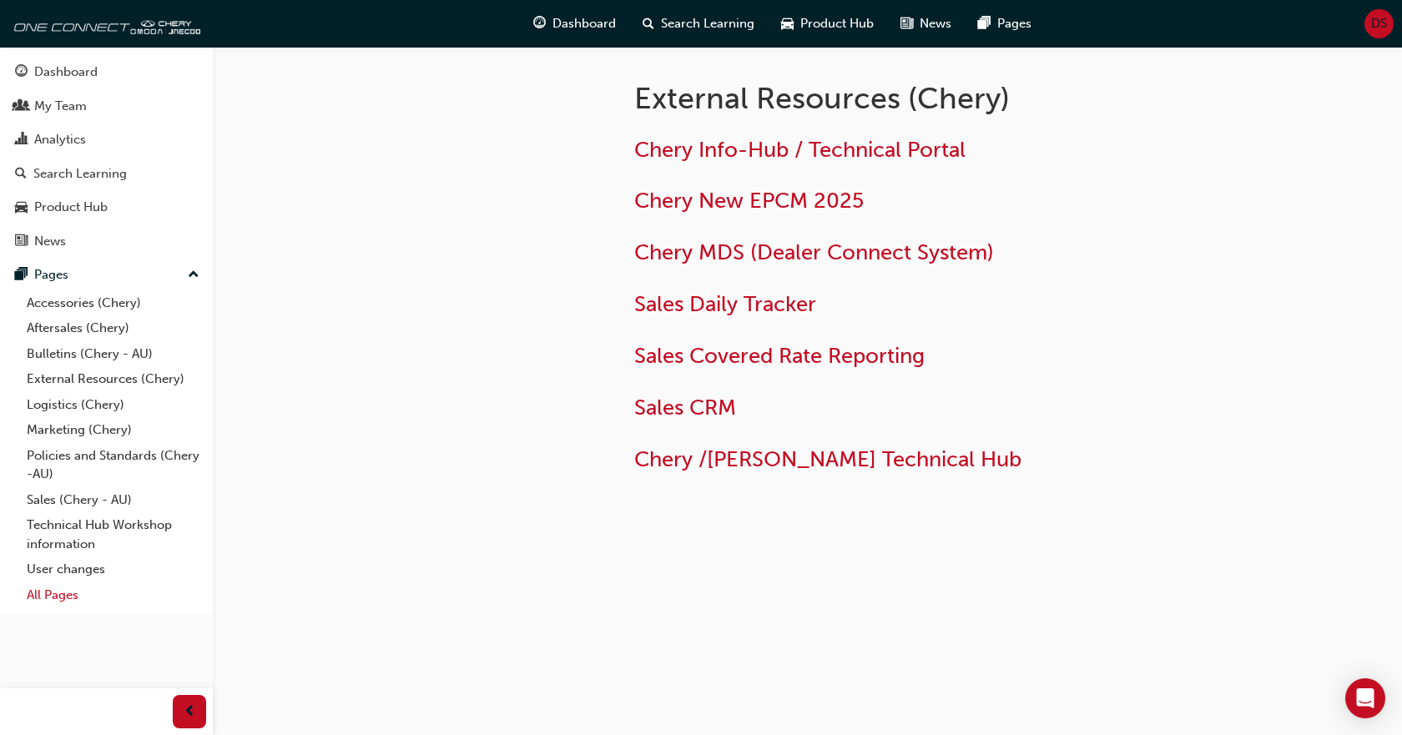 The image size is (1402, 735). I want to click on a: Technical Hub Workshop information, so click(113, 534).